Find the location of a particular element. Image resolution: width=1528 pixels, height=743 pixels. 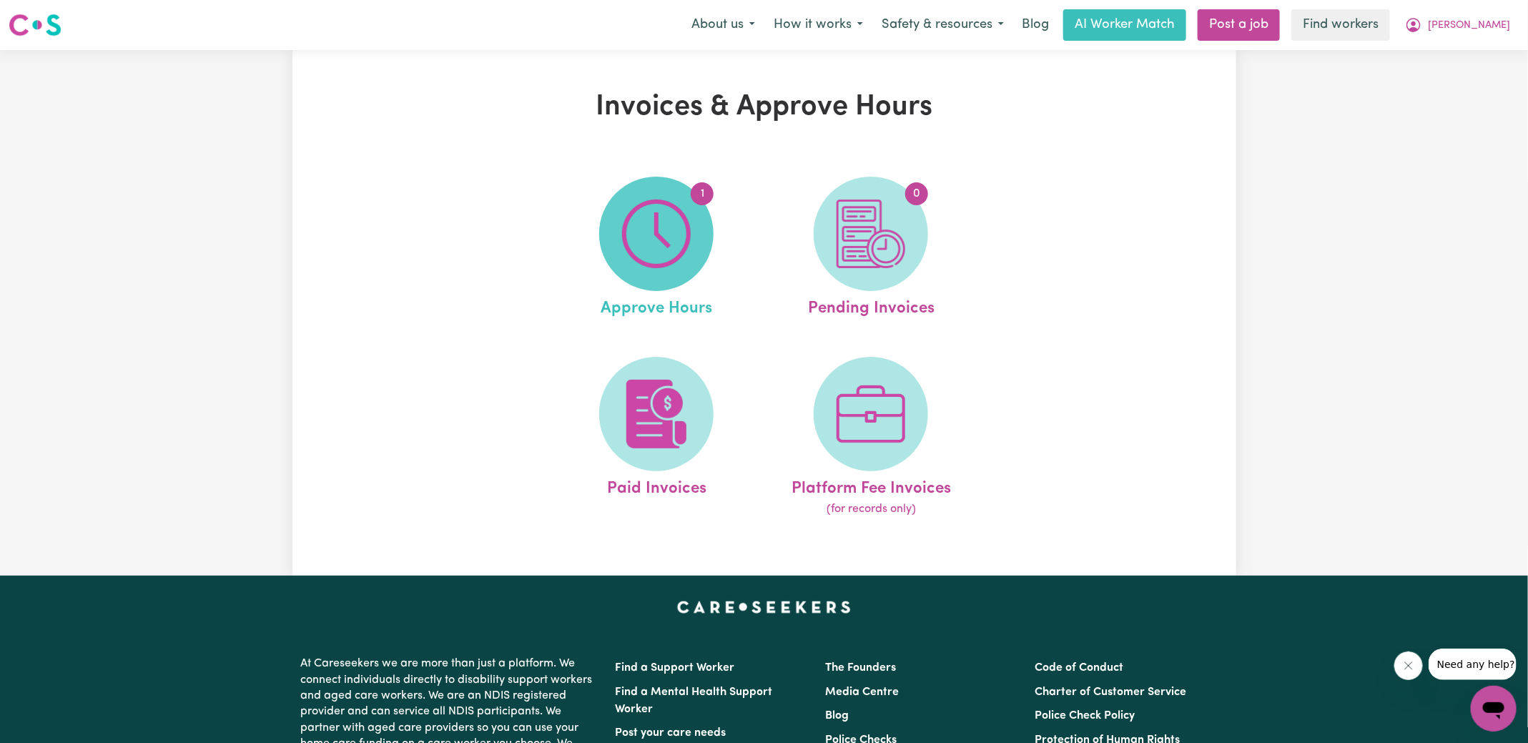

a: Paid Invoices is located at coordinates (657, 438).